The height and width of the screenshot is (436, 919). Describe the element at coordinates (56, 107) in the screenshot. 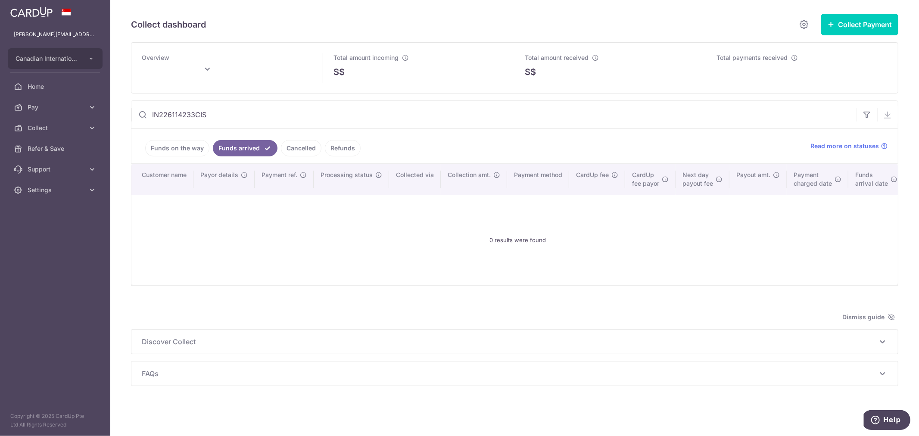

I see `span: Pay` at that location.